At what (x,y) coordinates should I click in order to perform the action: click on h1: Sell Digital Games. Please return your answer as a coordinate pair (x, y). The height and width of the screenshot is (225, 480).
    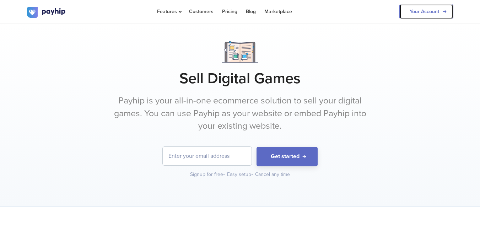
    Looking at the image, I should click on (240, 78).